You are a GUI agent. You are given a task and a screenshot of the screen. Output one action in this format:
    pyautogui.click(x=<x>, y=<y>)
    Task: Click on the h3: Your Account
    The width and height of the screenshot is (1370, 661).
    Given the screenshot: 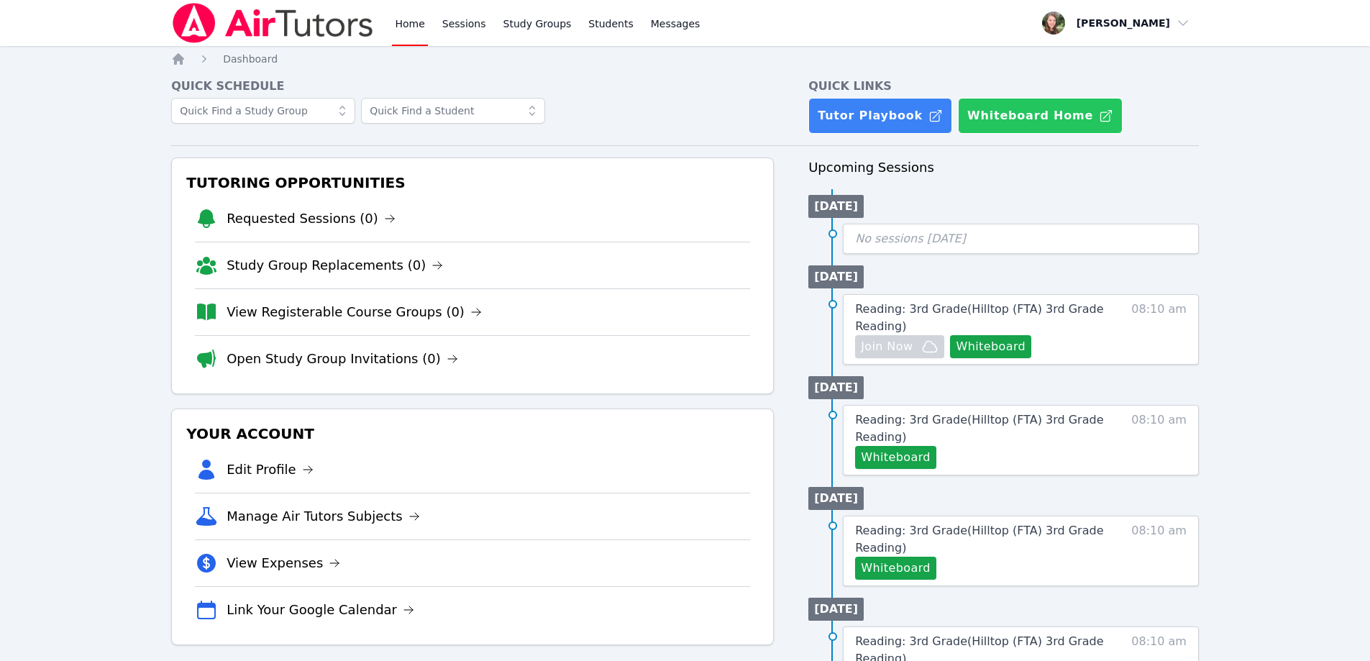 What is the action you would take?
    pyautogui.click(x=473, y=434)
    